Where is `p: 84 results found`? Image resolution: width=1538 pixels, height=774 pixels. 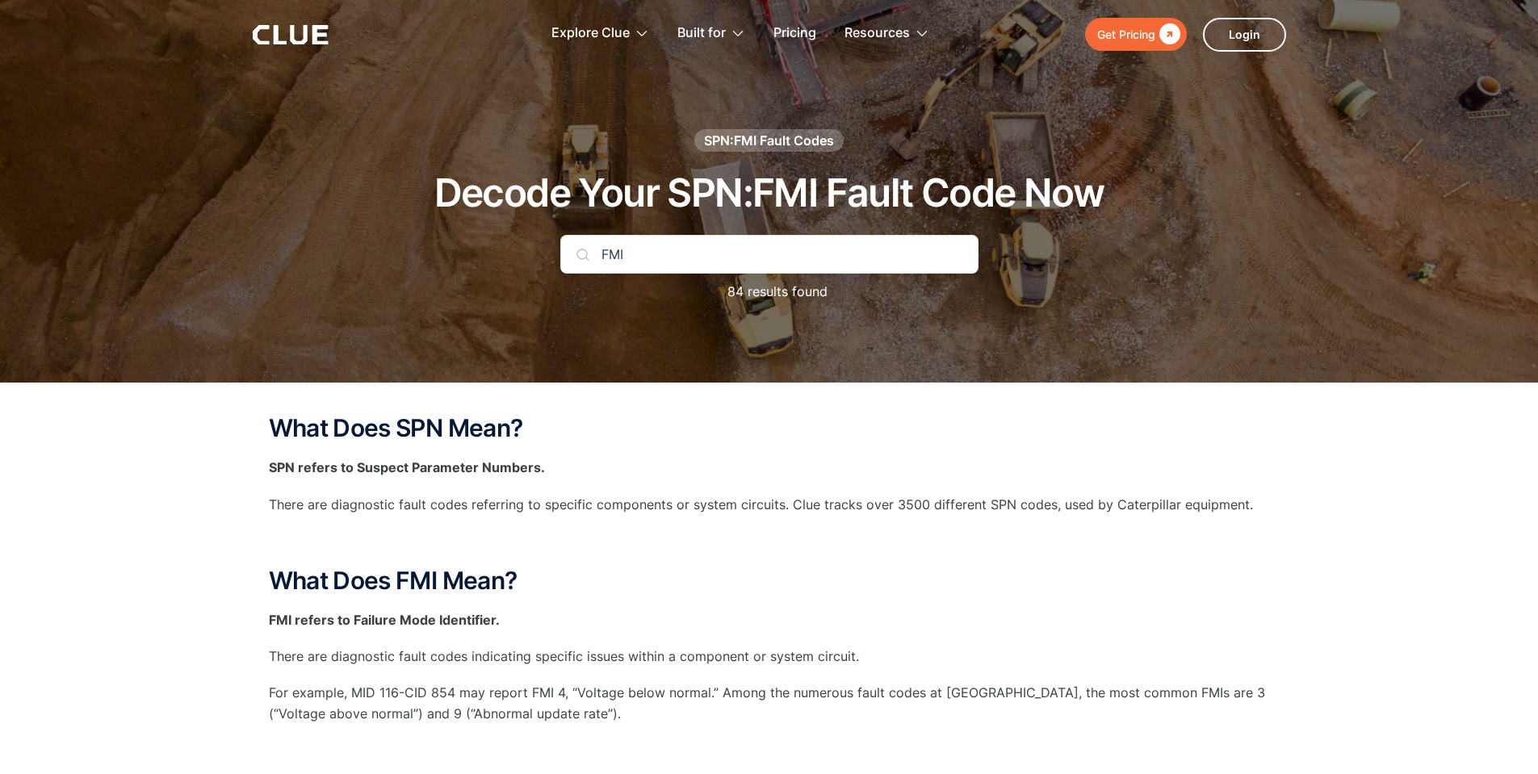 p: 84 results found is located at coordinates (770, 292).